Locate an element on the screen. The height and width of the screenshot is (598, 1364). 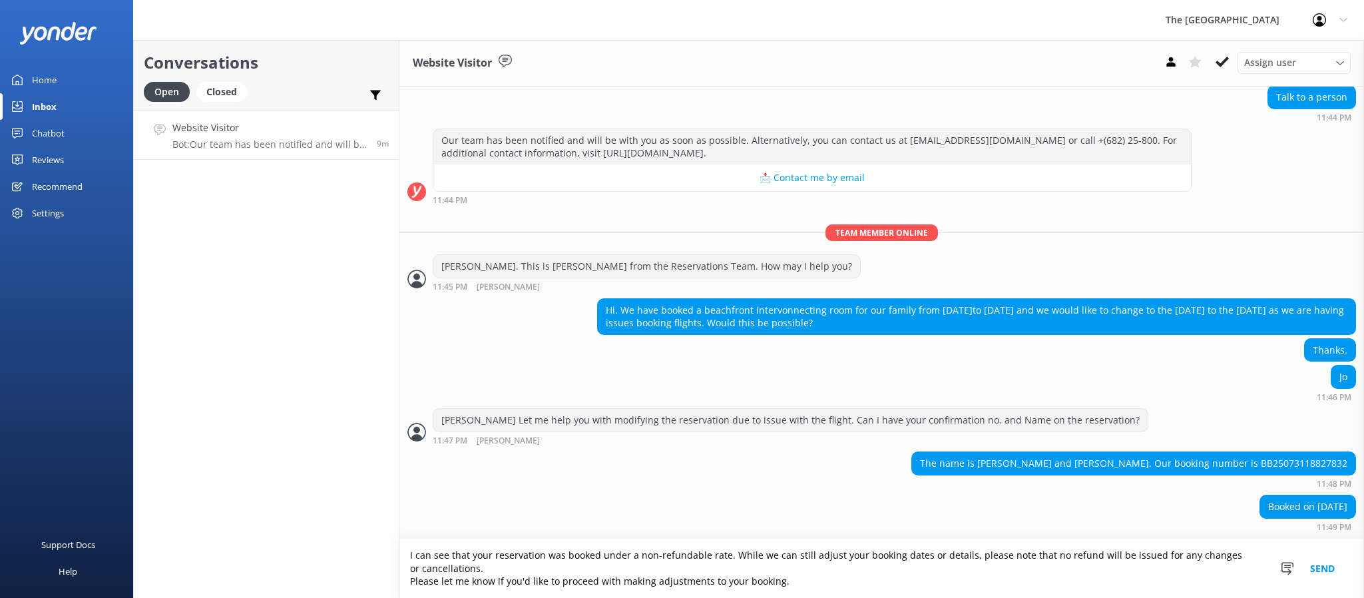
button: Send is located at coordinates (1322, 568).